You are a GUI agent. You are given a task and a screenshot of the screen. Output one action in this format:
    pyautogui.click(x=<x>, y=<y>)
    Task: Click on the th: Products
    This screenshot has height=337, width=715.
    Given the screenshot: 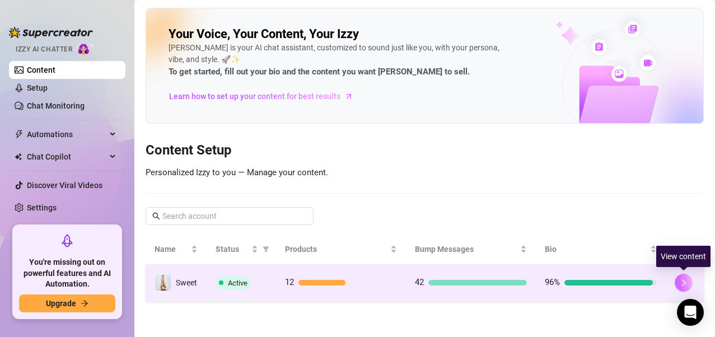 What is the action you would take?
    pyautogui.click(x=341, y=249)
    